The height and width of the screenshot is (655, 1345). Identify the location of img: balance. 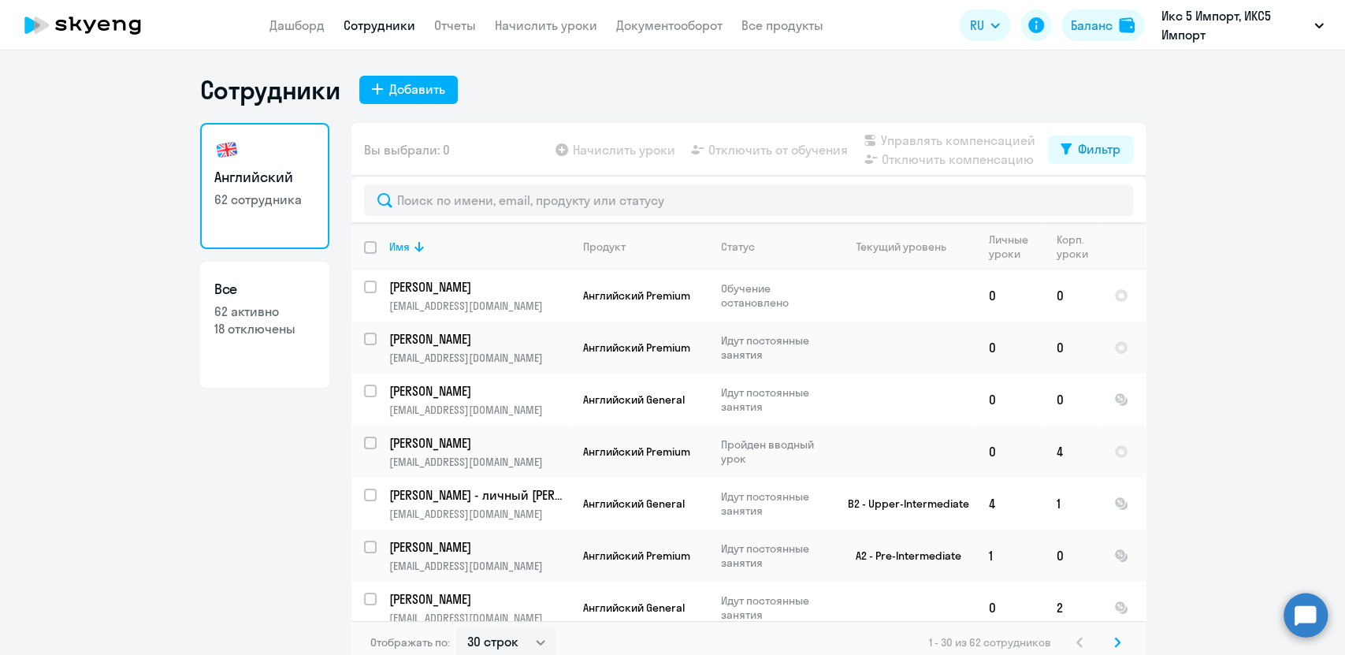
(1127, 25).